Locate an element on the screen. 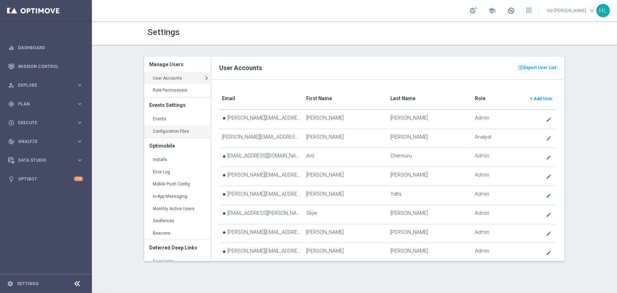 The height and width of the screenshot is (293, 617). span: school is located at coordinates (492, 11).